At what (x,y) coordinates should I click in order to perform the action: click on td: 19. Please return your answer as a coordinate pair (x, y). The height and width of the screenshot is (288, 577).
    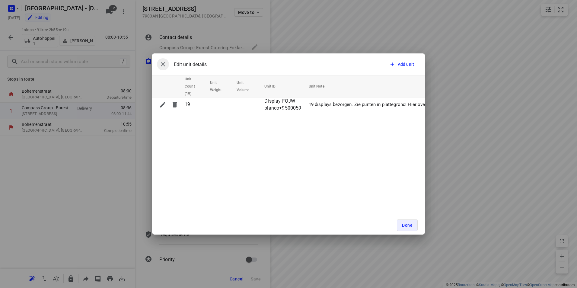
    Looking at the image, I should click on (195, 105).